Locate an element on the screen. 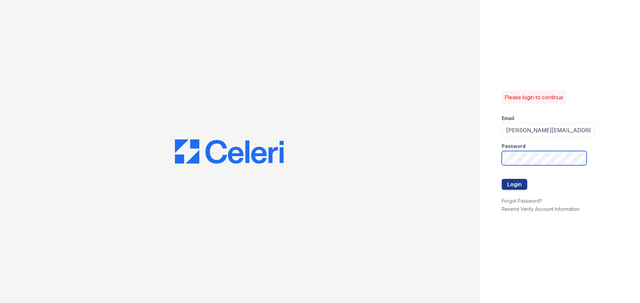 The image size is (640, 303). img: CE_Logo_Blue-a8612792a0a2168367f1c8372b55b34899dd931a85d93a1a3d3e32e68fde9ad4.png is located at coordinates (229, 152).